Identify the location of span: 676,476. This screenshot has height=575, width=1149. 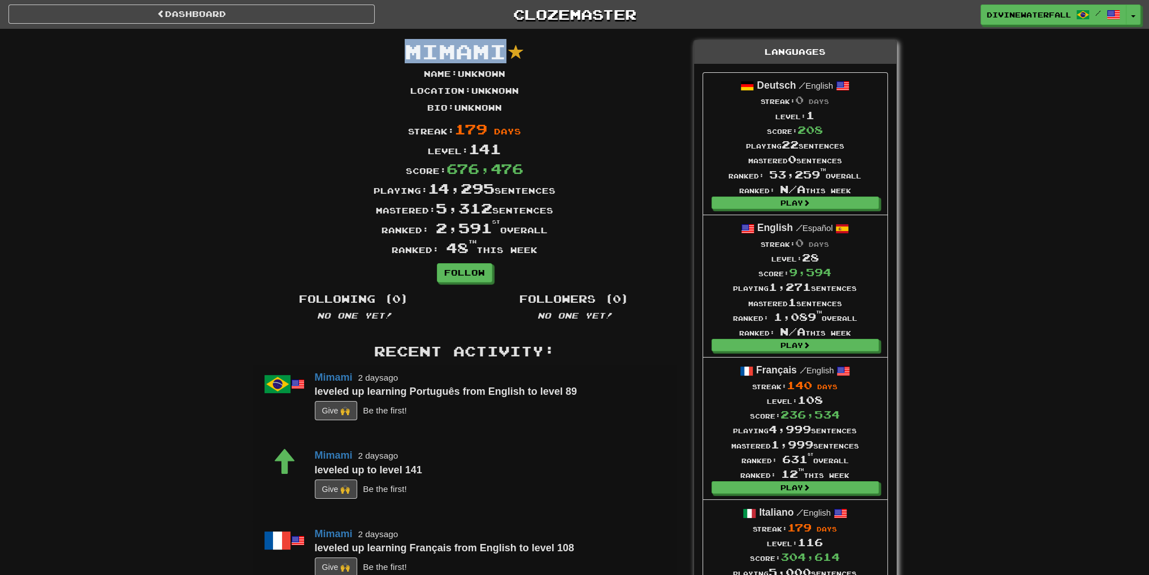
(485, 168).